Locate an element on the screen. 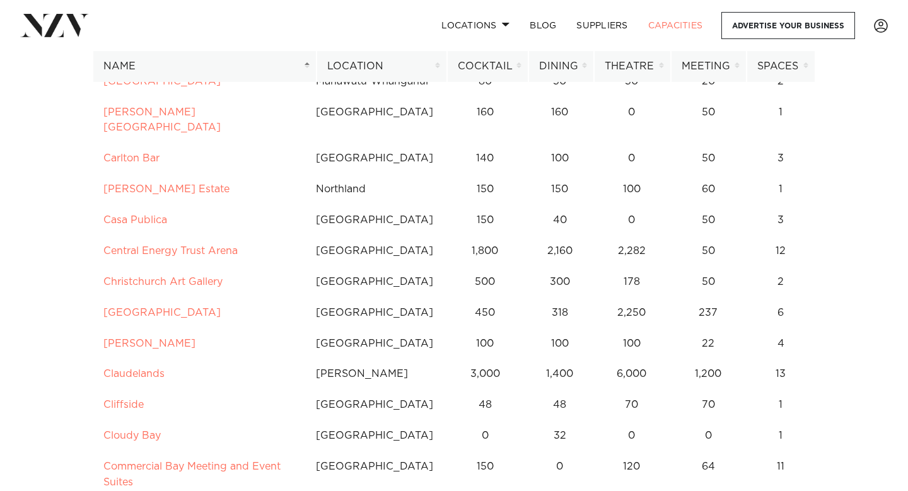 The height and width of the screenshot is (491, 908). td: 2,250 is located at coordinates (632, 313).